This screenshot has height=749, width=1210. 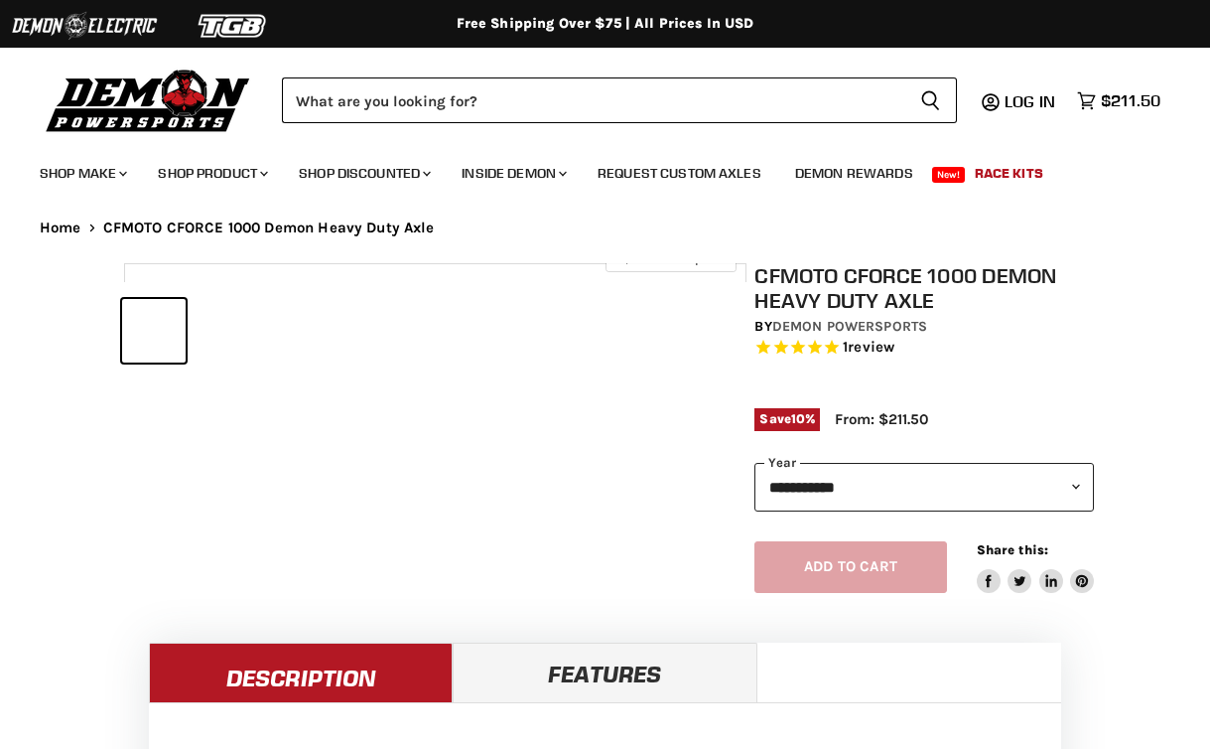 I want to click on h1: CFMOTO CFORCE 1000 Demon Heavy Duty Axle, so click(x=924, y=288).